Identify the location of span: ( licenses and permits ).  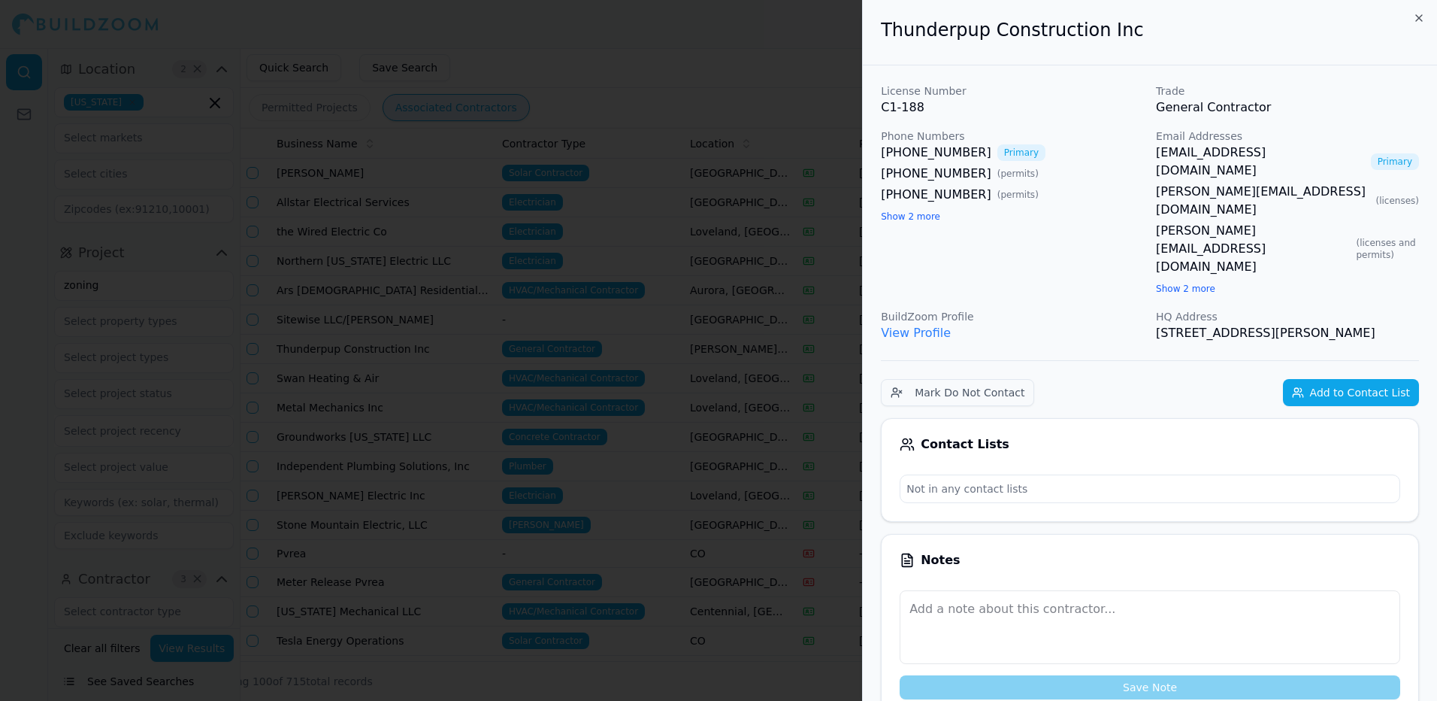
(1388, 249).